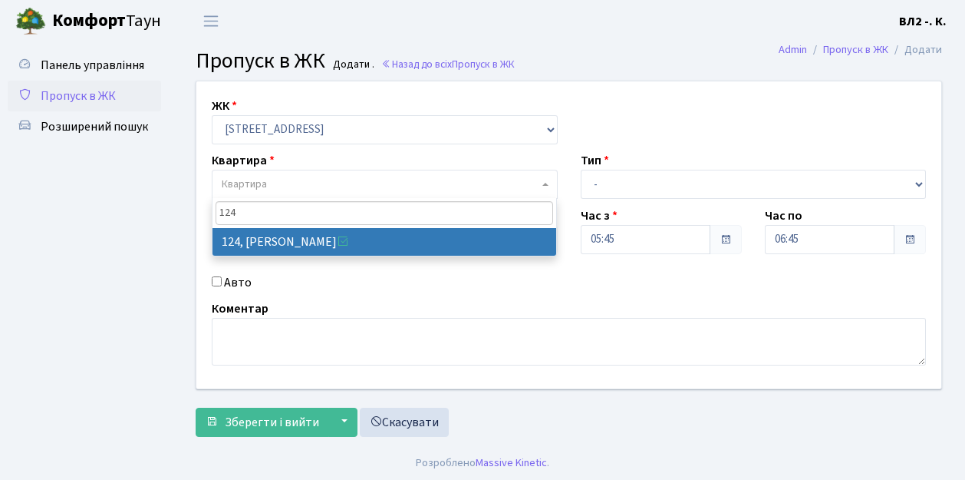 The width and height of the screenshot is (965, 480). What do you see at coordinates (244, 184) in the screenshot?
I see `span: Квартира` at bounding box center [244, 184].